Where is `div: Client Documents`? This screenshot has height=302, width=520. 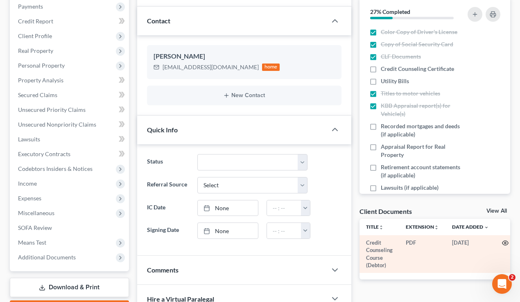 div: Client Documents is located at coordinates (386, 211).